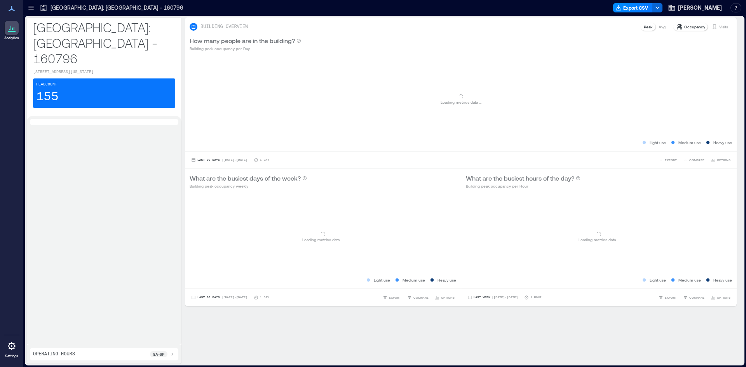 The image size is (746, 367). Describe the element at coordinates (54, 354) in the screenshot. I see `p: Operating Hours` at that location.